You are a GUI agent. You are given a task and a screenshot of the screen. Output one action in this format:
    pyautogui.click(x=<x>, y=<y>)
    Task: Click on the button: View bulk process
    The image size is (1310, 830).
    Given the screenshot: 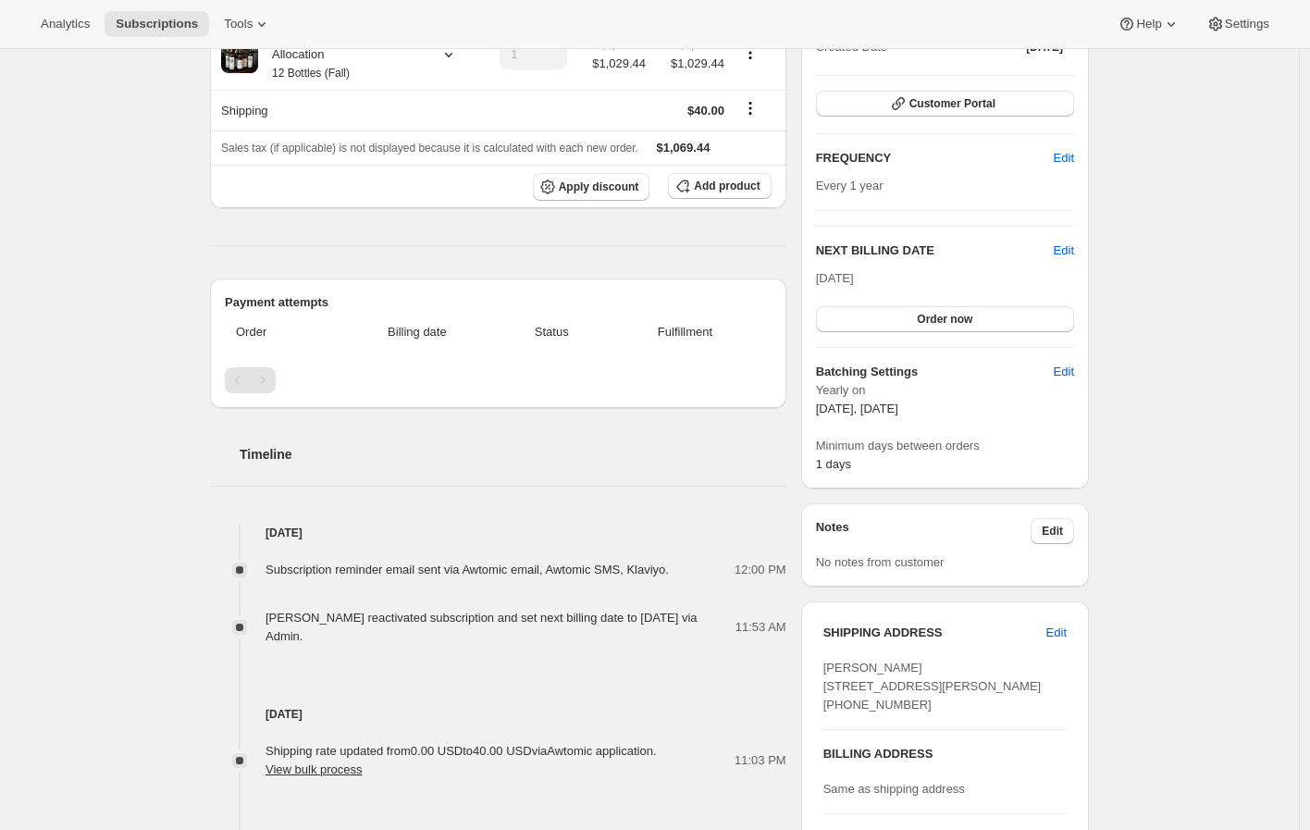 What is the action you would take?
    pyautogui.click(x=314, y=769)
    